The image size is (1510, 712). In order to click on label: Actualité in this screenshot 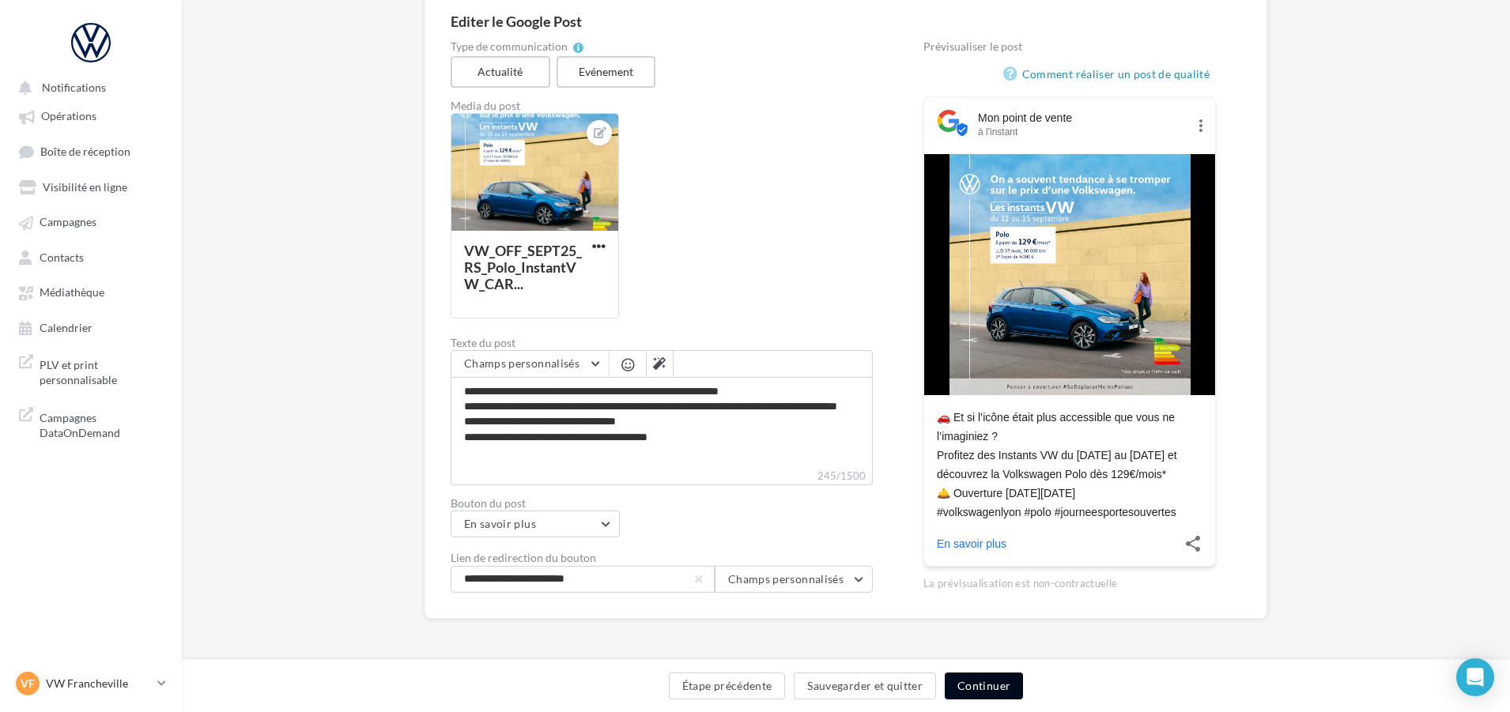, I will do `click(500, 72)`.